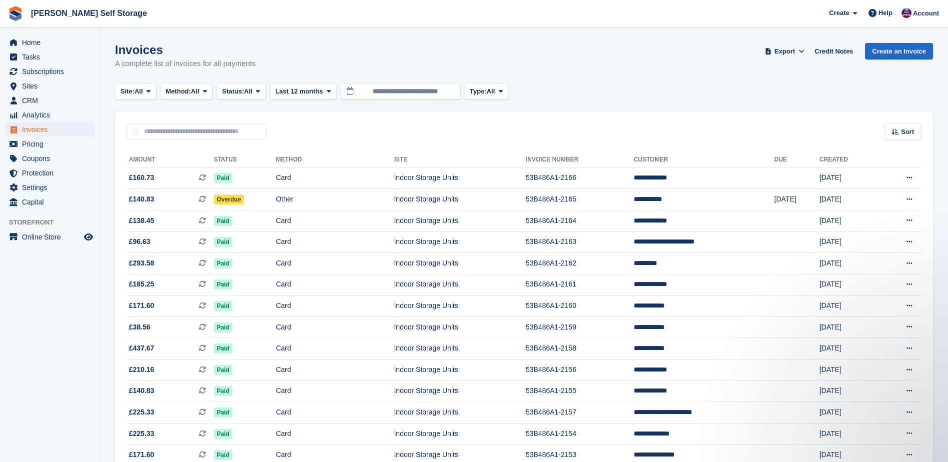  I want to click on span: Sites, so click(52, 86).